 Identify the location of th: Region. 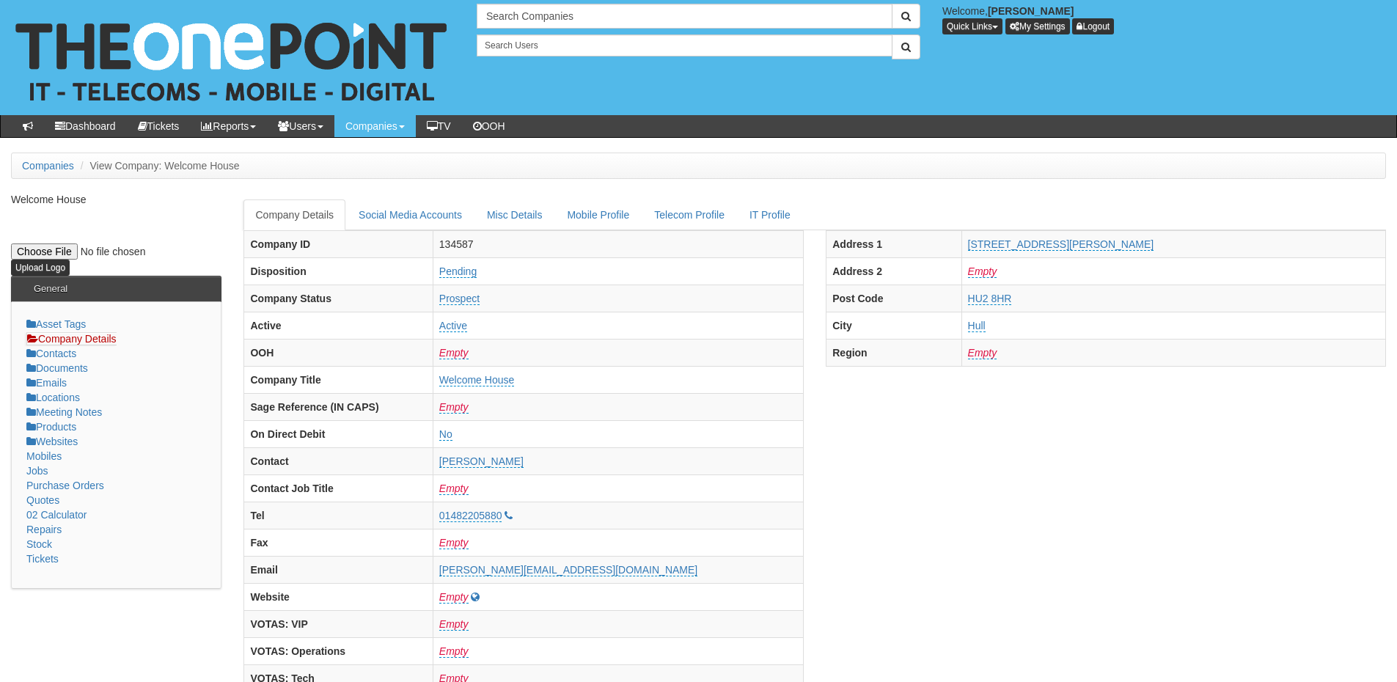
(894, 352).